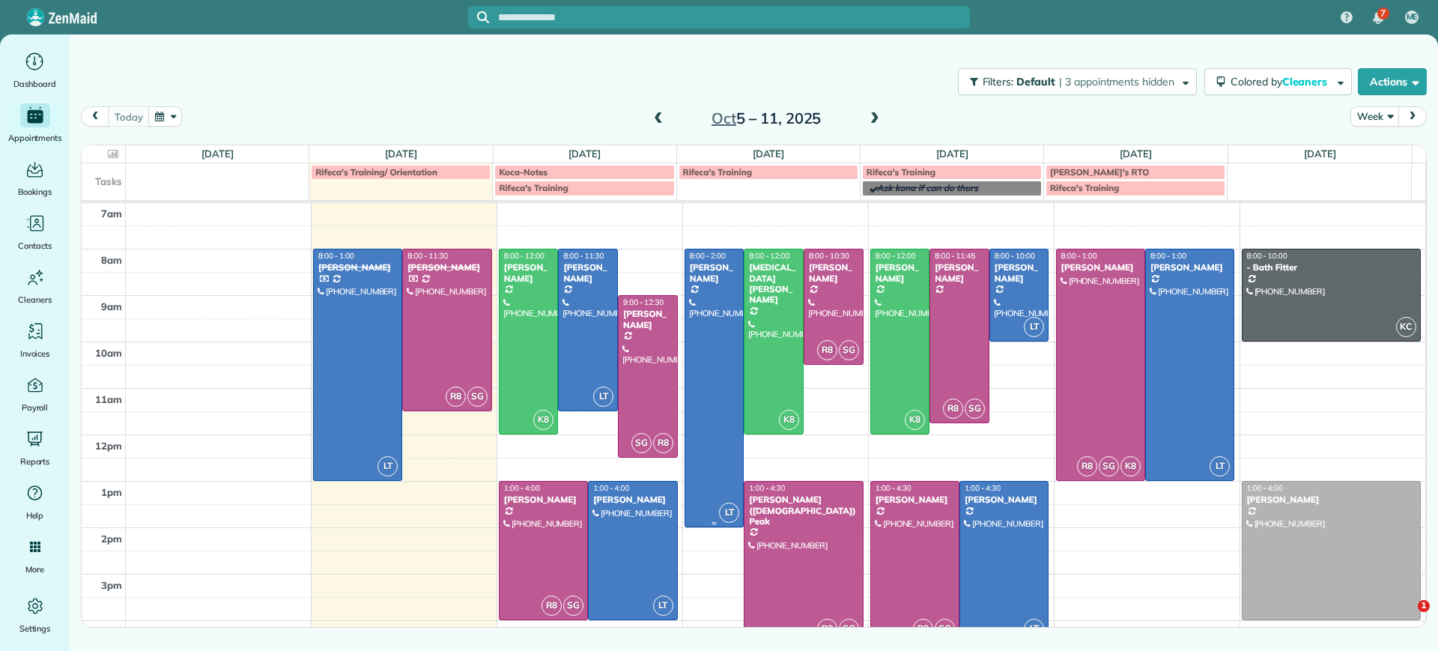 This screenshot has height=651, width=1438. What do you see at coordinates (1383, 13) in the screenshot?
I see `span: 7` at bounding box center [1383, 13].